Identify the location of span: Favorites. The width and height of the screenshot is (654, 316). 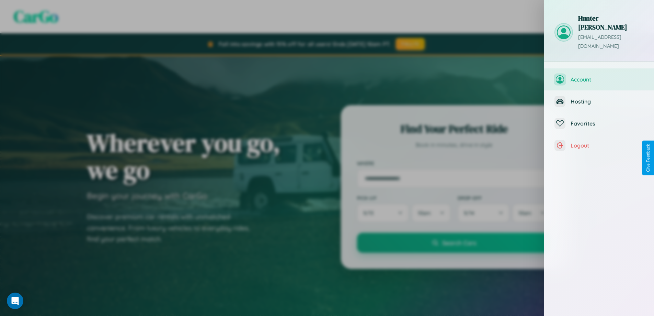
(607, 123).